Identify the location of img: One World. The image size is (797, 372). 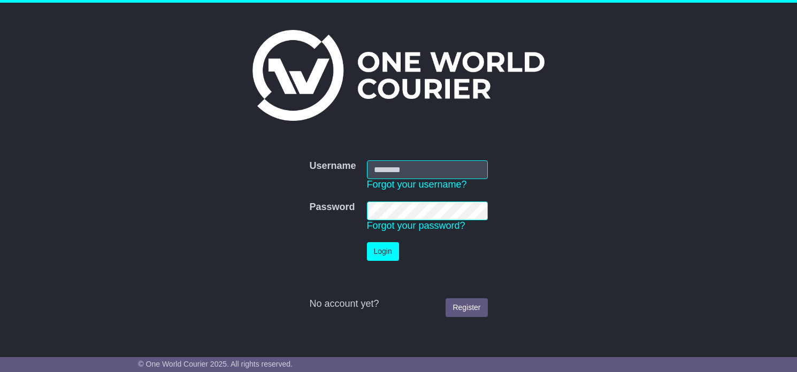
(399, 75).